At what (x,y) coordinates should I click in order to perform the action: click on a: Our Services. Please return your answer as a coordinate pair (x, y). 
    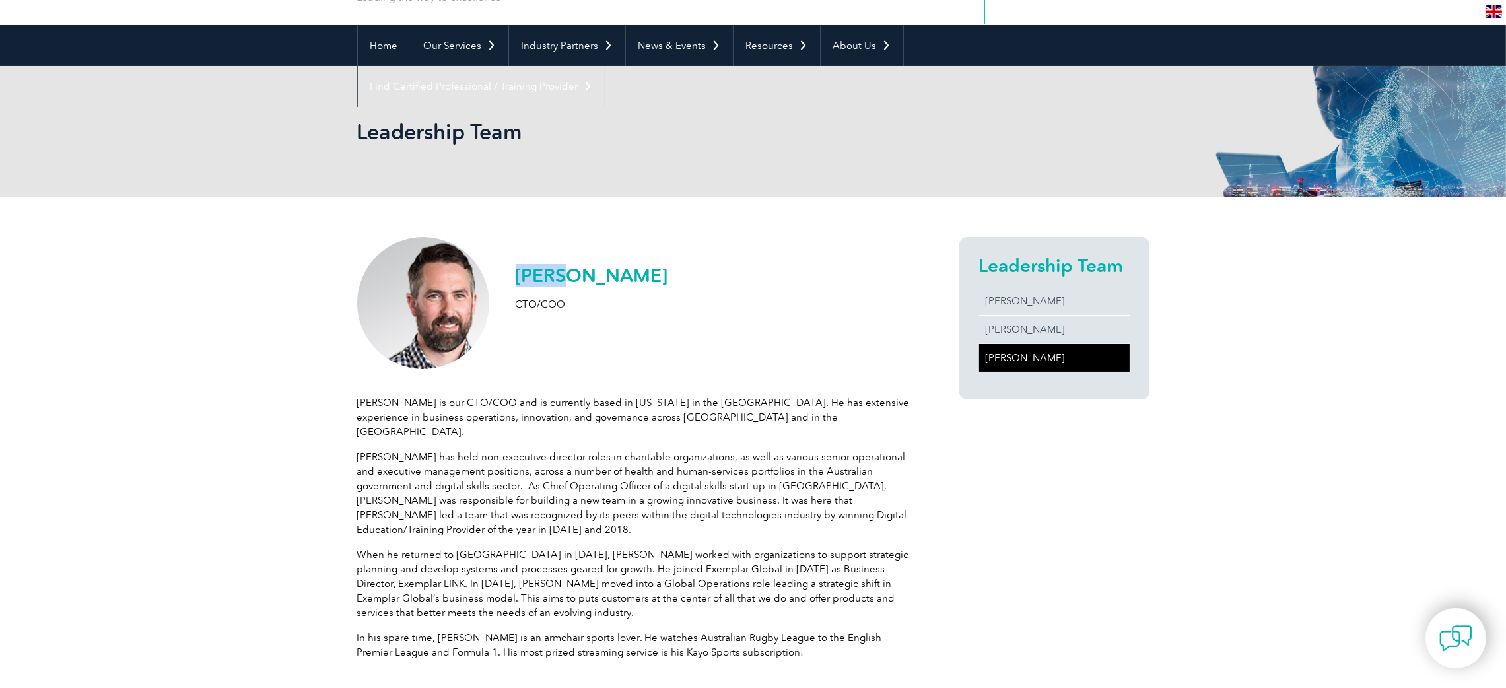
    Looking at the image, I should click on (460, 46).